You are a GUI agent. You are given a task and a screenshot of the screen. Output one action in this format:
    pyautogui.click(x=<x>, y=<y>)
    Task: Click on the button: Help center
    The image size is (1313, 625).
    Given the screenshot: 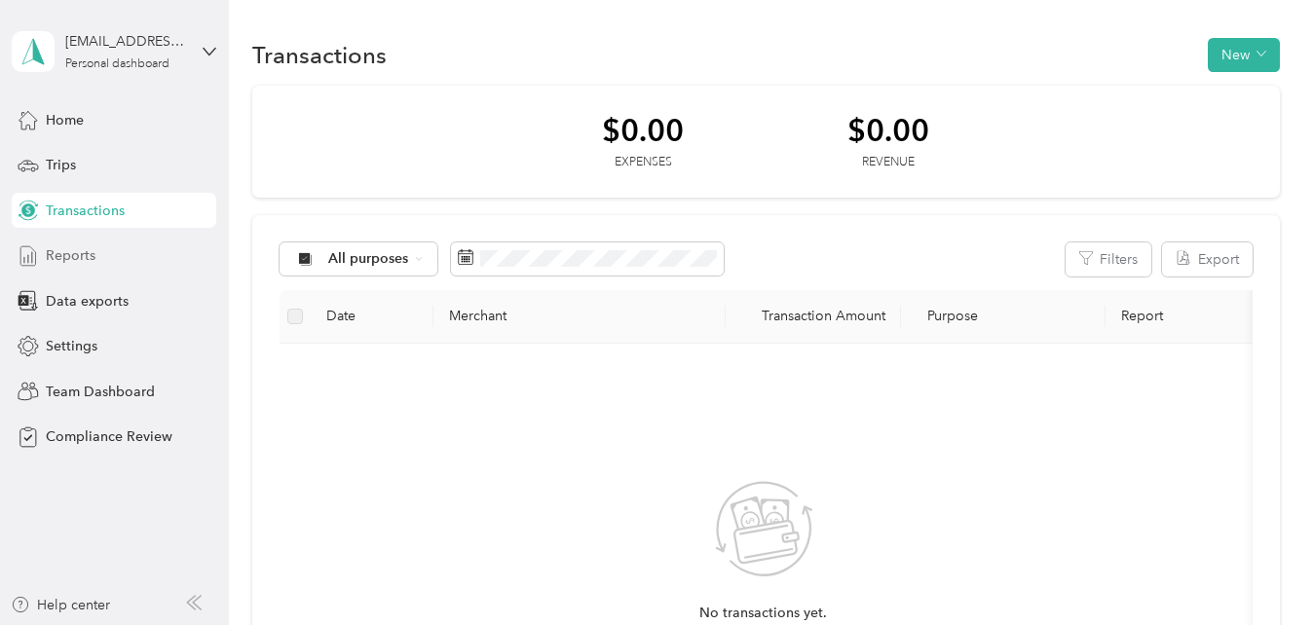 What is the action you would take?
    pyautogui.click(x=60, y=605)
    